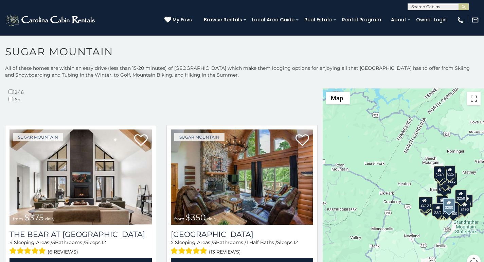  Describe the element at coordinates (442, 203) in the screenshot. I see `div: $300` at that location.